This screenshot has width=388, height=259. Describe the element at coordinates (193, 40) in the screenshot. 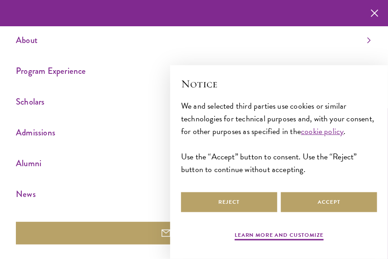

I see `a: About` at that location.